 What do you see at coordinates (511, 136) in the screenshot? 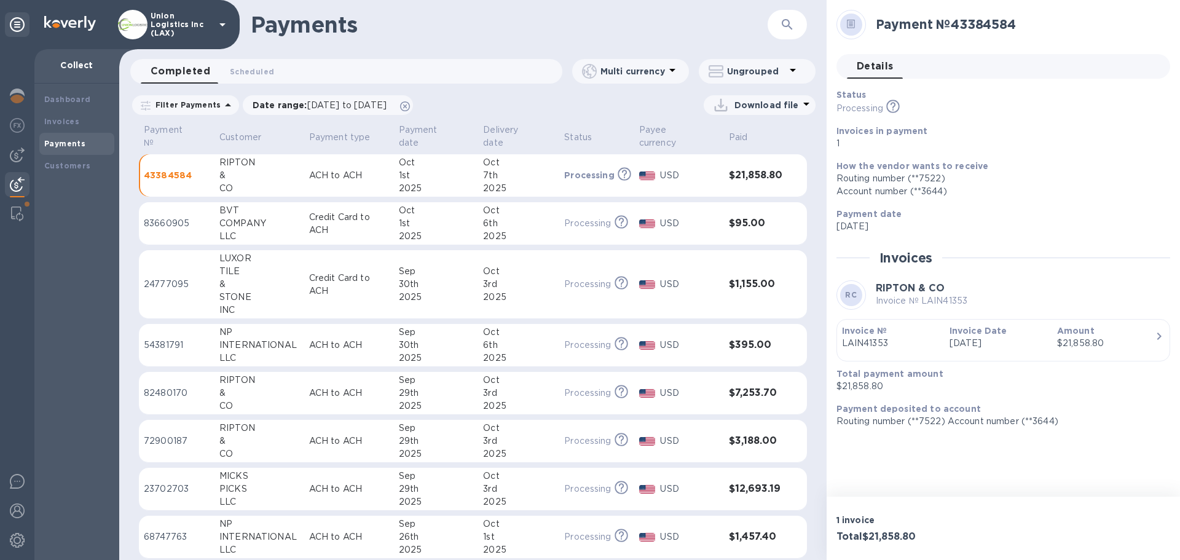
I see `p: Delivery date` at bounding box center [511, 136].